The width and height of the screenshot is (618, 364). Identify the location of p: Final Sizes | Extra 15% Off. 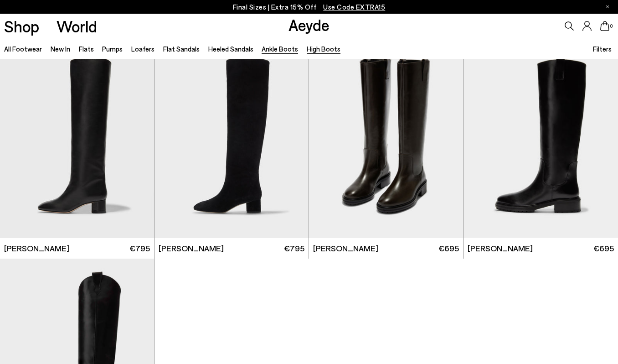
(309, 7).